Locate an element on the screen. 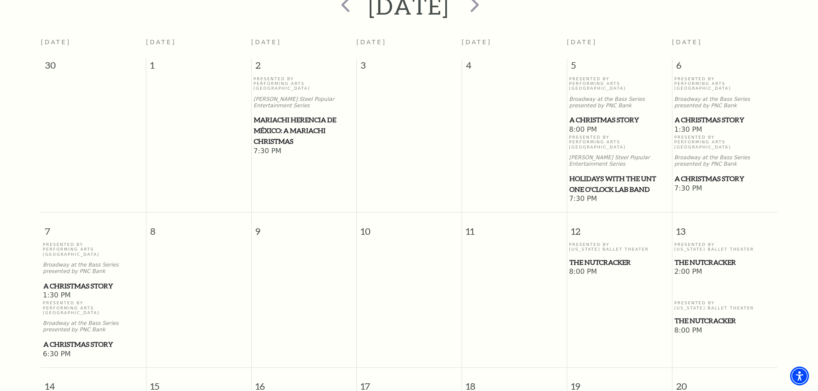  span: 30 is located at coordinates (93, 67).